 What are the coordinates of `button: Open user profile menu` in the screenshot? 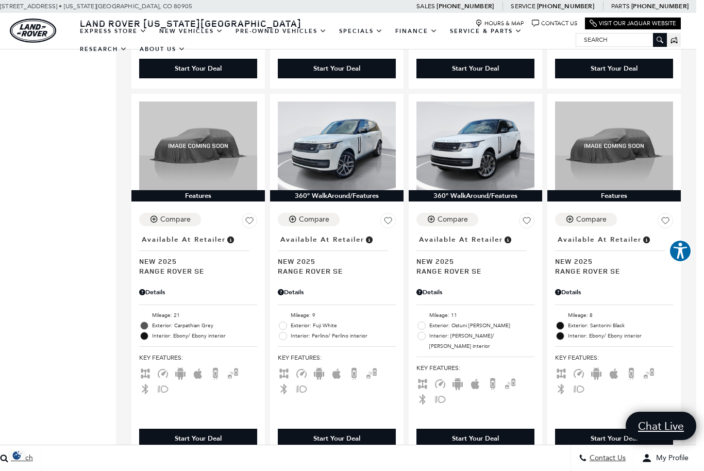 It's located at (665, 458).